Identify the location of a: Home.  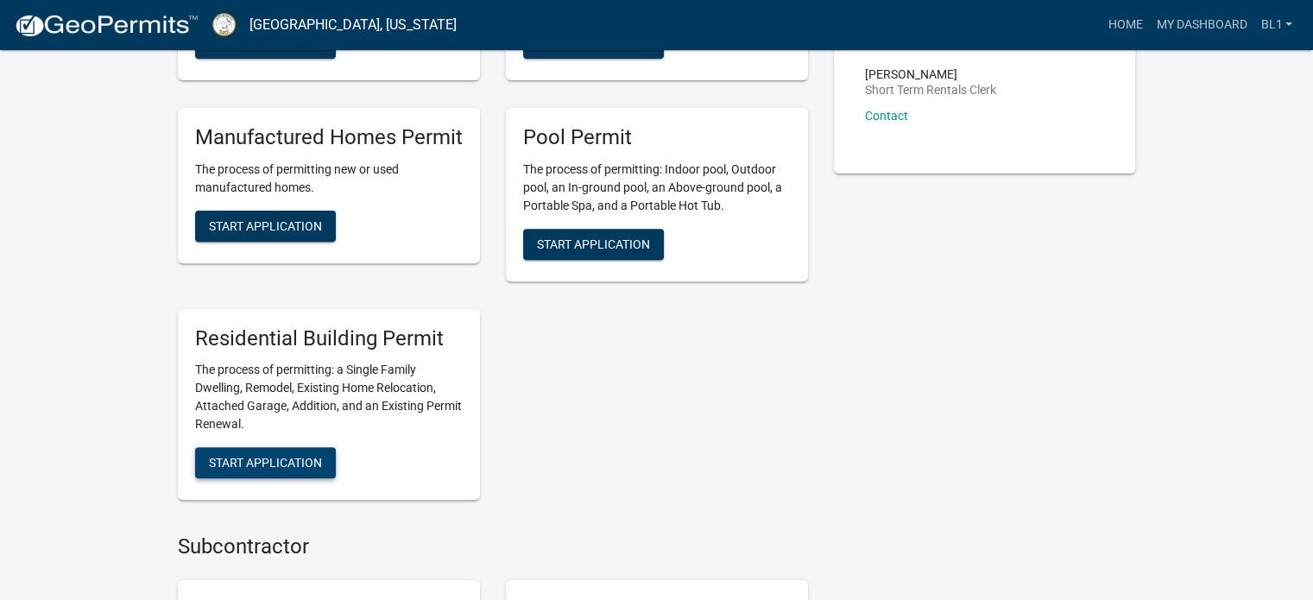
(1125, 25).